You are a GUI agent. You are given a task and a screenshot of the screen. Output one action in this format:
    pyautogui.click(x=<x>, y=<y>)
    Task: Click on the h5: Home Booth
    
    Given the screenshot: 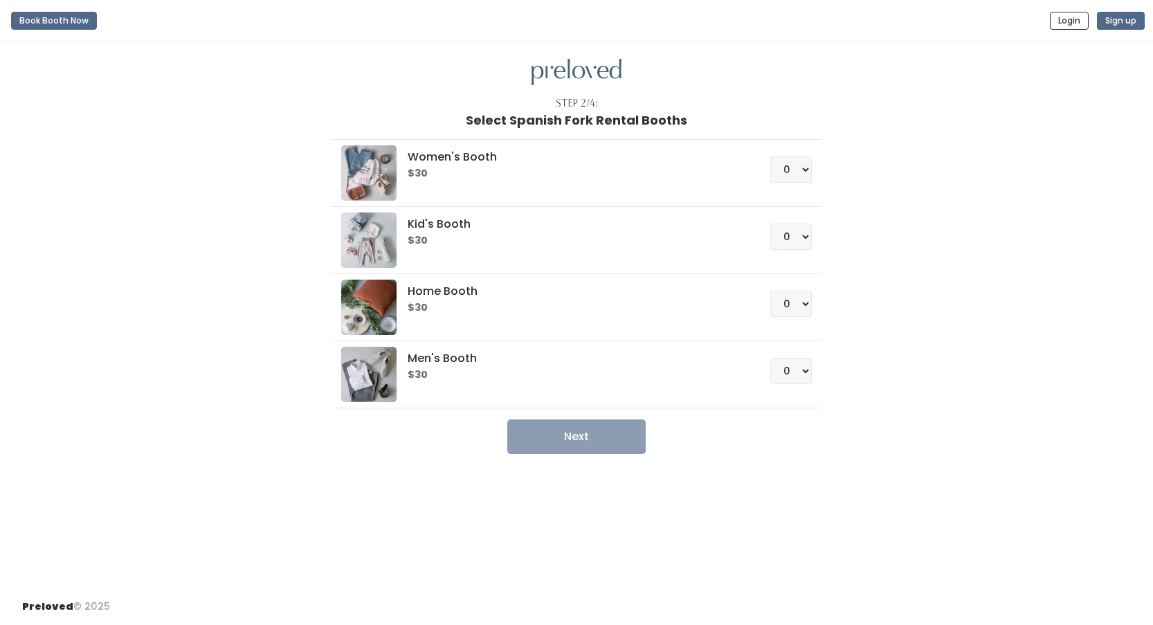 What is the action you would take?
    pyautogui.click(x=572, y=291)
    